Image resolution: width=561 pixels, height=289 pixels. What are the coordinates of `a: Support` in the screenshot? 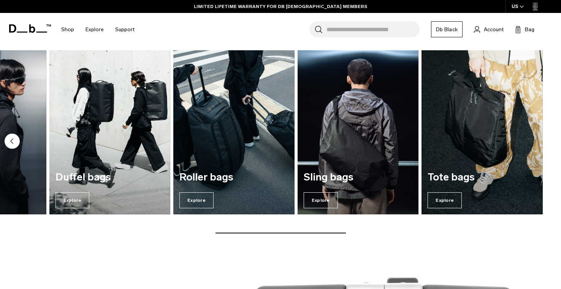 It's located at (125, 29).